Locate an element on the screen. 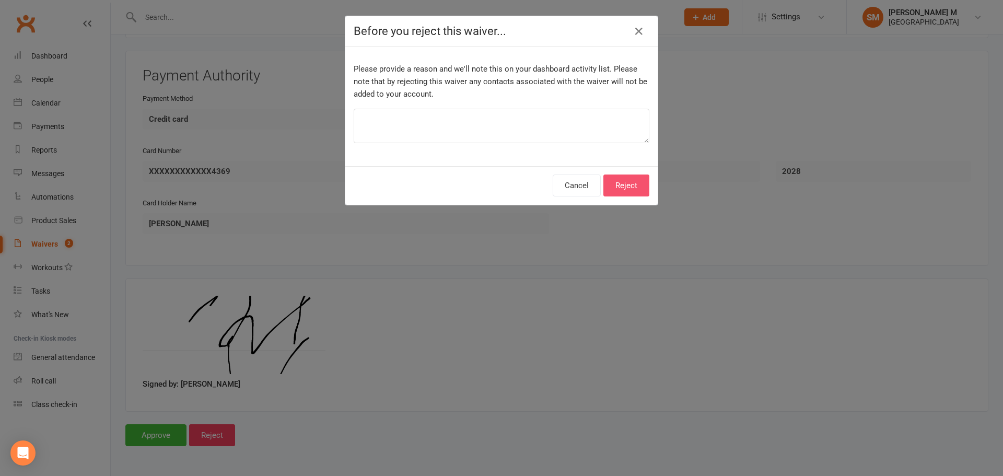 The width and height of the screenshot is (1003, 476). p: Please provide a reason and we'll note this on your dashboard activity list. Please note that by ... is located at coordinates (502, 82).